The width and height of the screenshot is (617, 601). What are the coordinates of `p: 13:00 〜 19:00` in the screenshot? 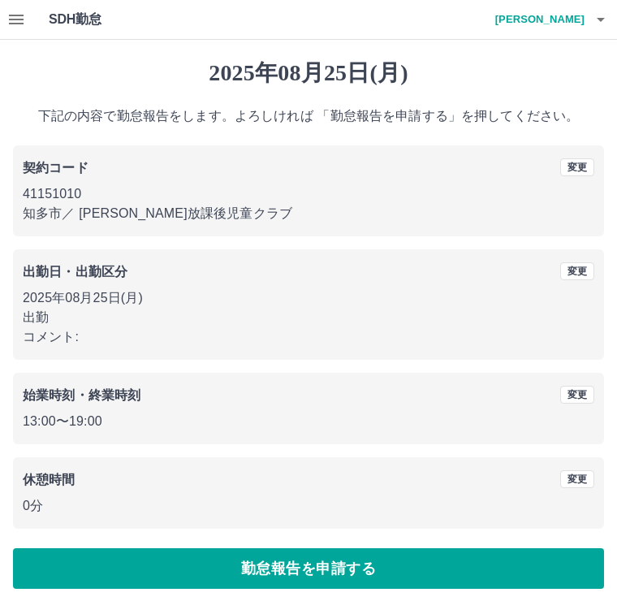 It's located at (309, 422).